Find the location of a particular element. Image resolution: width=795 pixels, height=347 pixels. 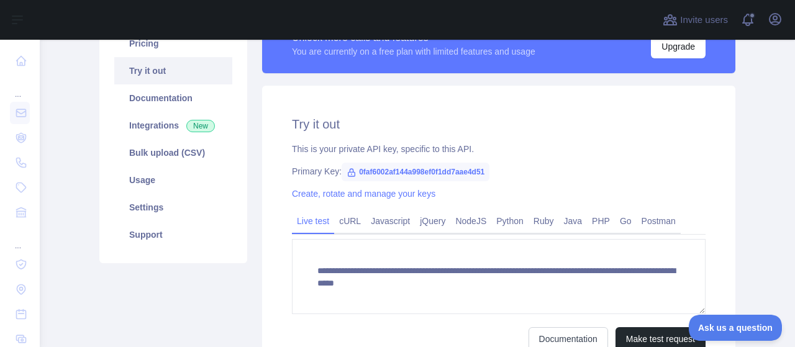

div: Primary Key: is located at coordinates (499, 171).